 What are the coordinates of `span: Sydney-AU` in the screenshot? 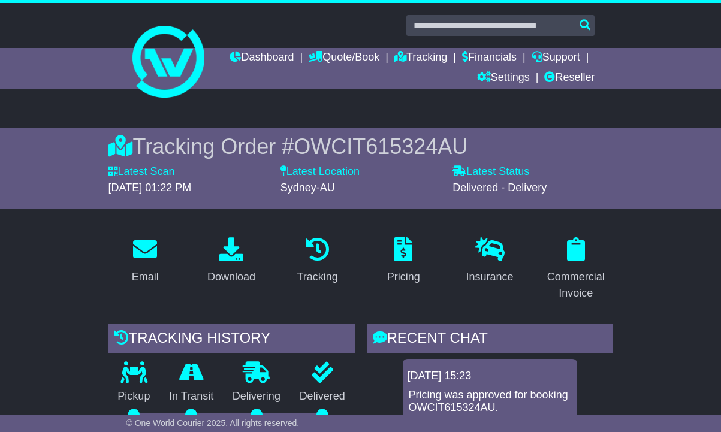 It's located at (307, 187).